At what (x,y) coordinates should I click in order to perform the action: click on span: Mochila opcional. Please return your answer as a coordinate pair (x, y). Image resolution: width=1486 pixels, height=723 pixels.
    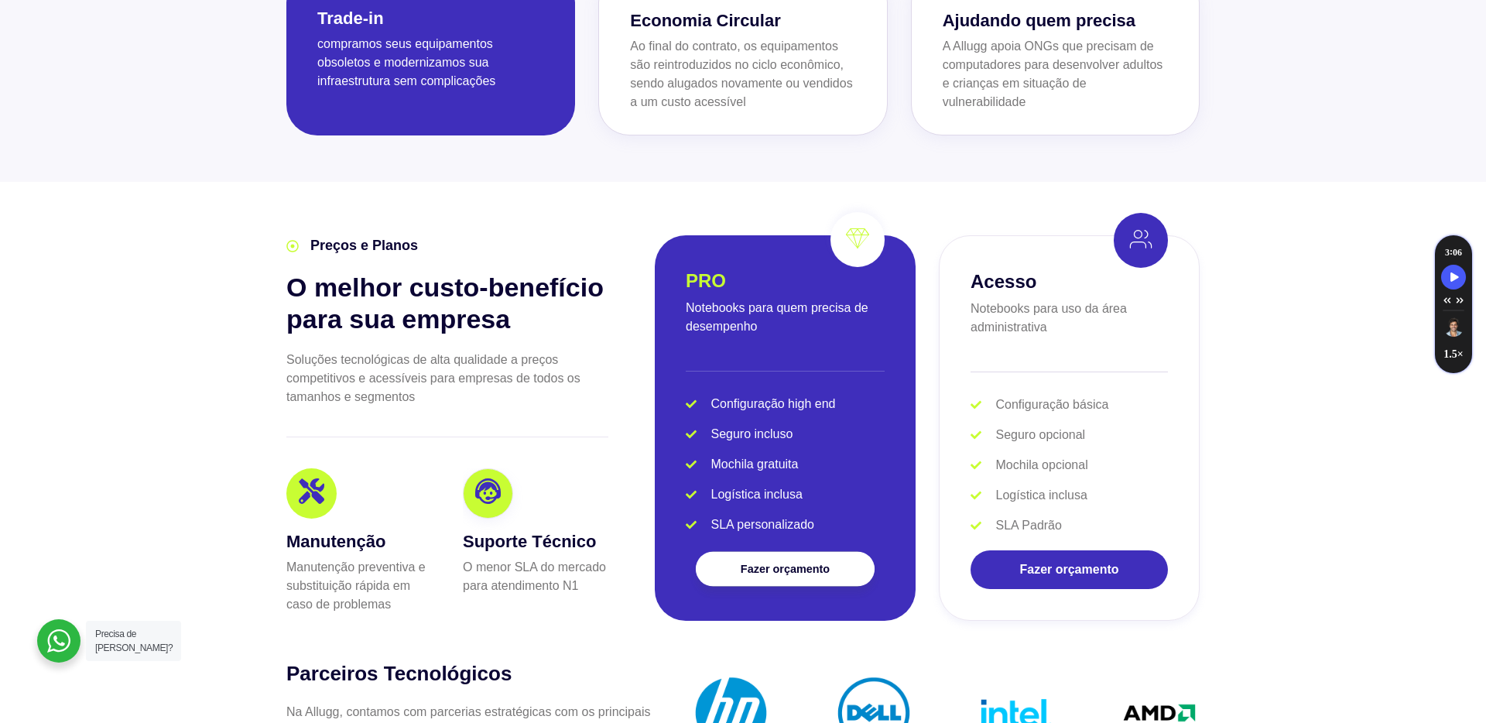
    Looking at the image, I should click on (1040, 465).